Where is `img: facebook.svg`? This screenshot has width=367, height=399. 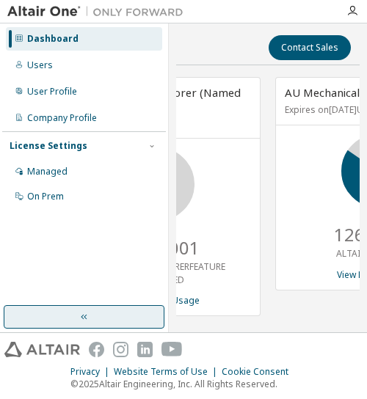 img: facebook.svg is located at coordinates (96, 349).